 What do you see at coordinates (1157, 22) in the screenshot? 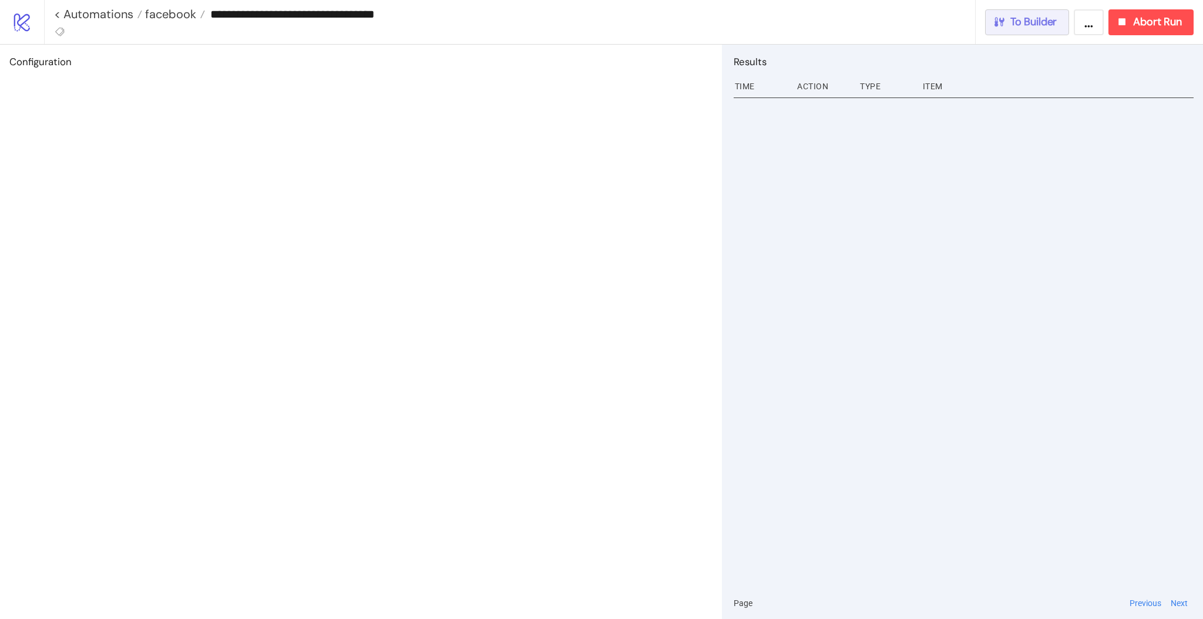
I see `span: Abort Run` at bounding box center [1157, 22].